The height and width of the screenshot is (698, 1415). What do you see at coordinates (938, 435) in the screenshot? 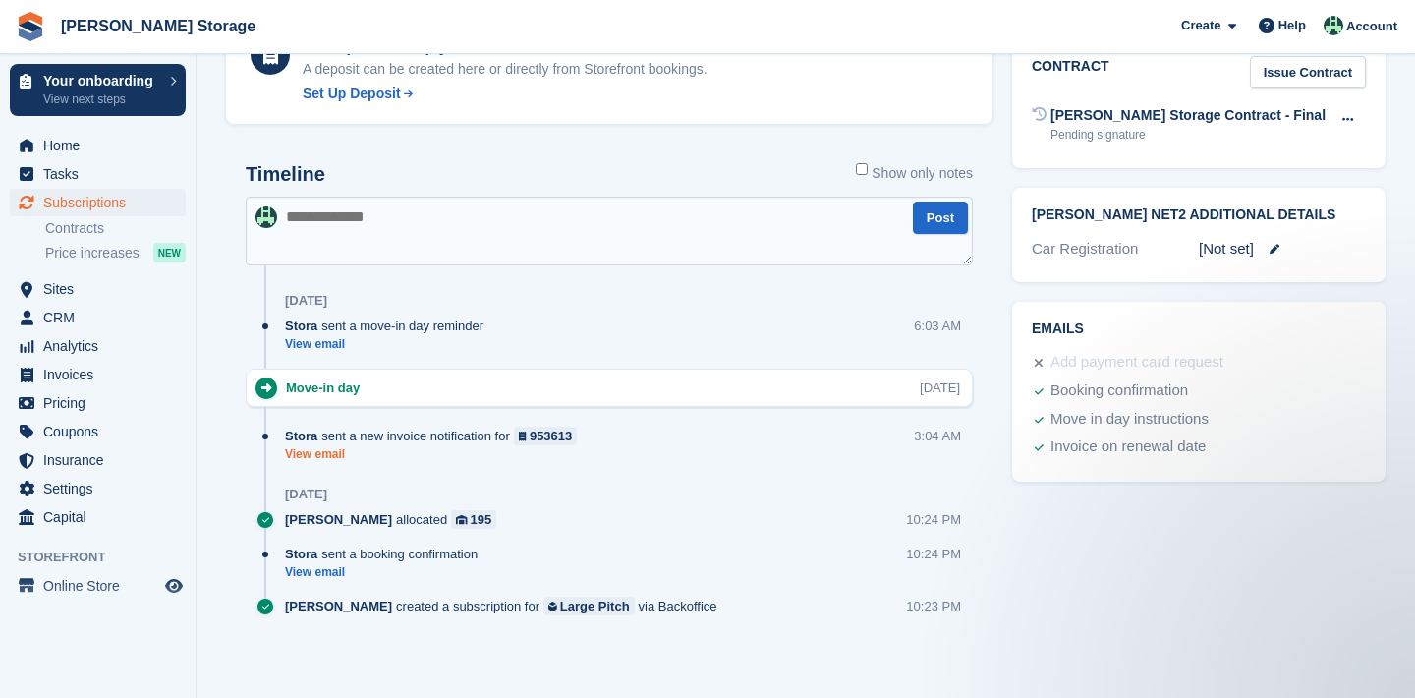
I see `div: 3:04 AM` at bounding box center [938, 435].